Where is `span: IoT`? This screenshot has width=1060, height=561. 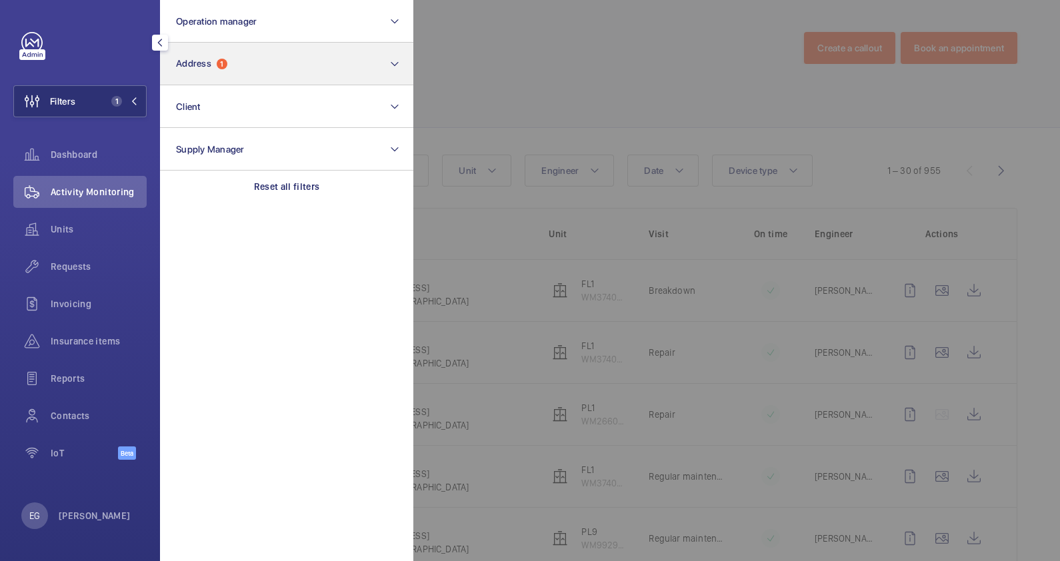
span: IoT is located at coordinates (84, 453).